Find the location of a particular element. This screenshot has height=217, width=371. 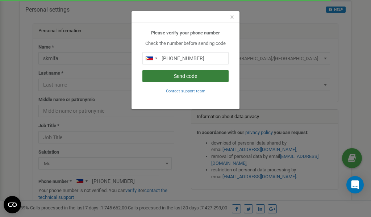

button: Send code is located at coordinates (186, 76).